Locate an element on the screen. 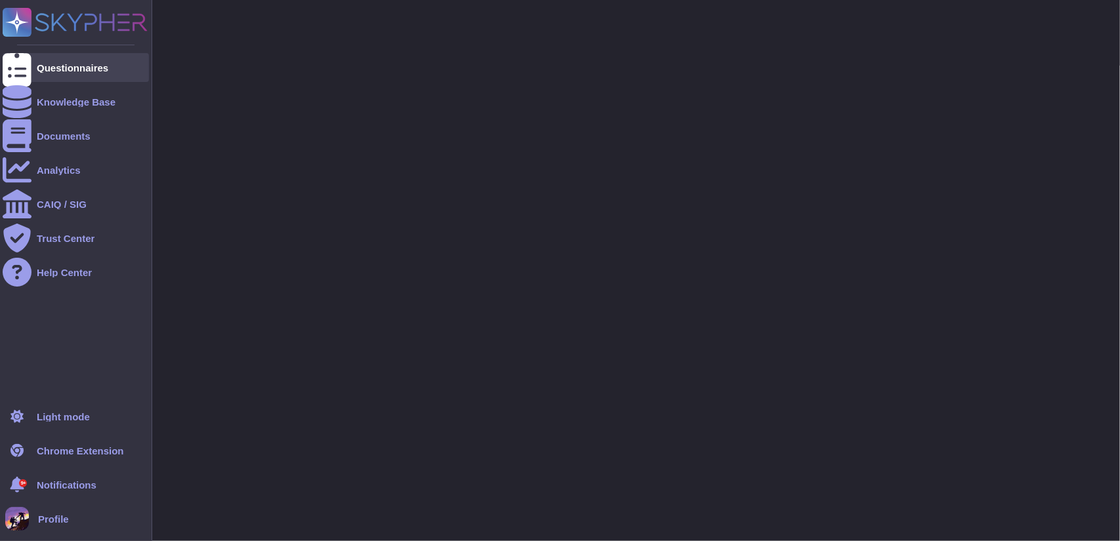 This screenshot has width=1120, height=541. img: user is located at coordinates (17, 519).